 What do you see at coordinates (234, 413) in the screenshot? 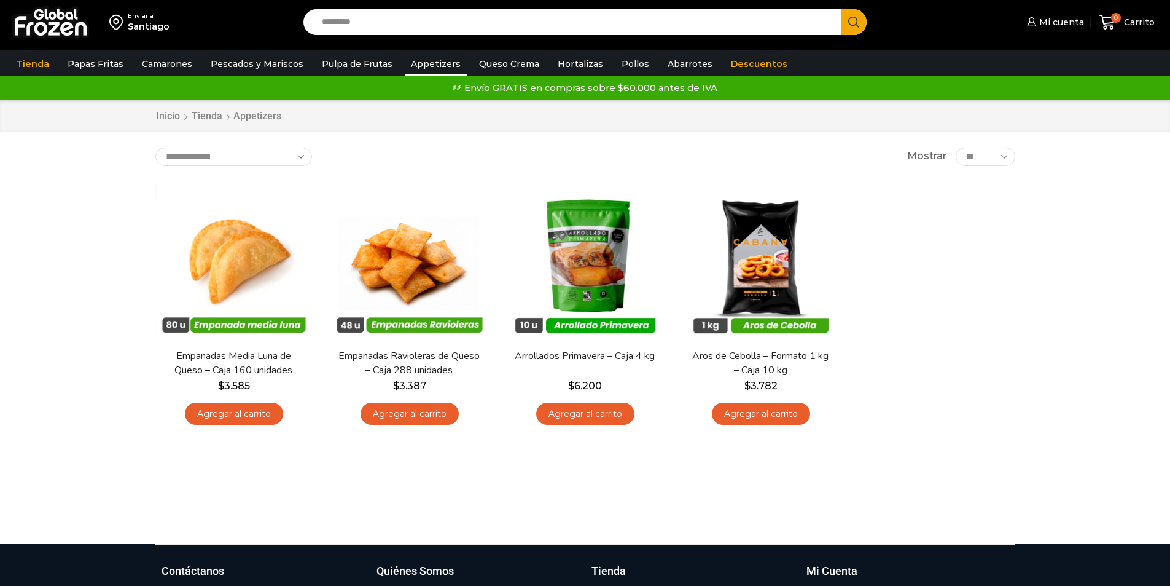
I see `a: Agregar al carrito: “Empanadas Media Luna de Queso - Caja 160 unidades”` at bounding box center [234, 413].